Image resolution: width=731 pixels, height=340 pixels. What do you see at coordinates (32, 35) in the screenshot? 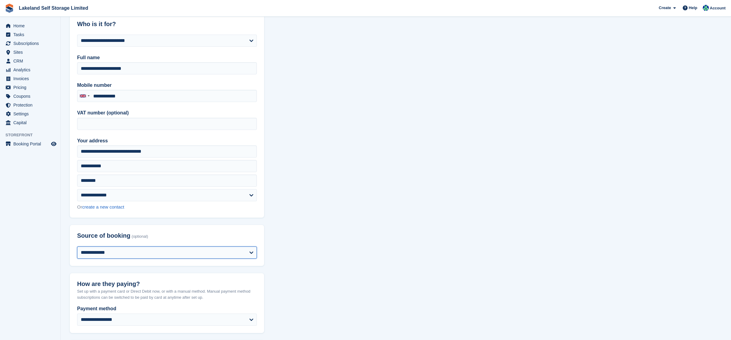
I see `span: Tasks` at bounding box center [32, 35].